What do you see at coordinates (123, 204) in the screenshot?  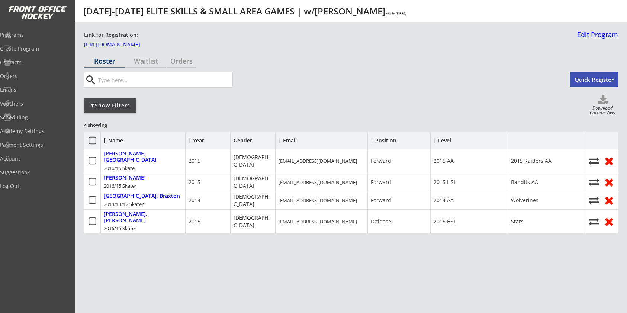 I see `div: 2014/13/12 Skater` at bounding box center [123, 204].